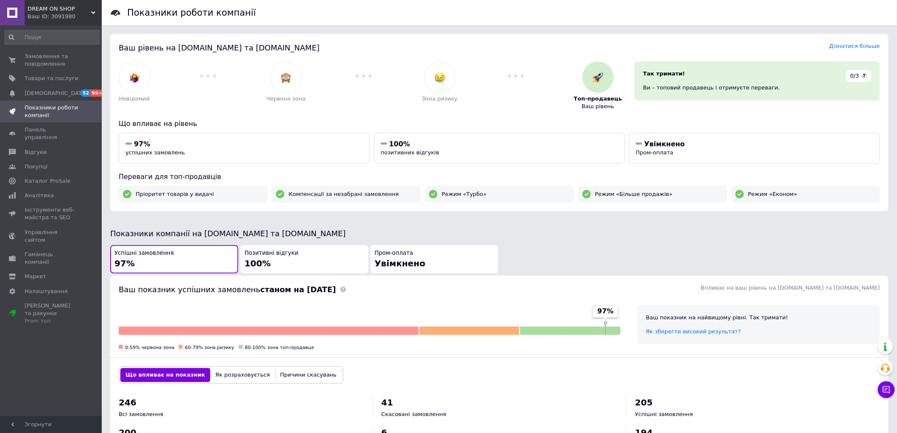  I want to click on span: позитивних відгуків, so click(410, 152).